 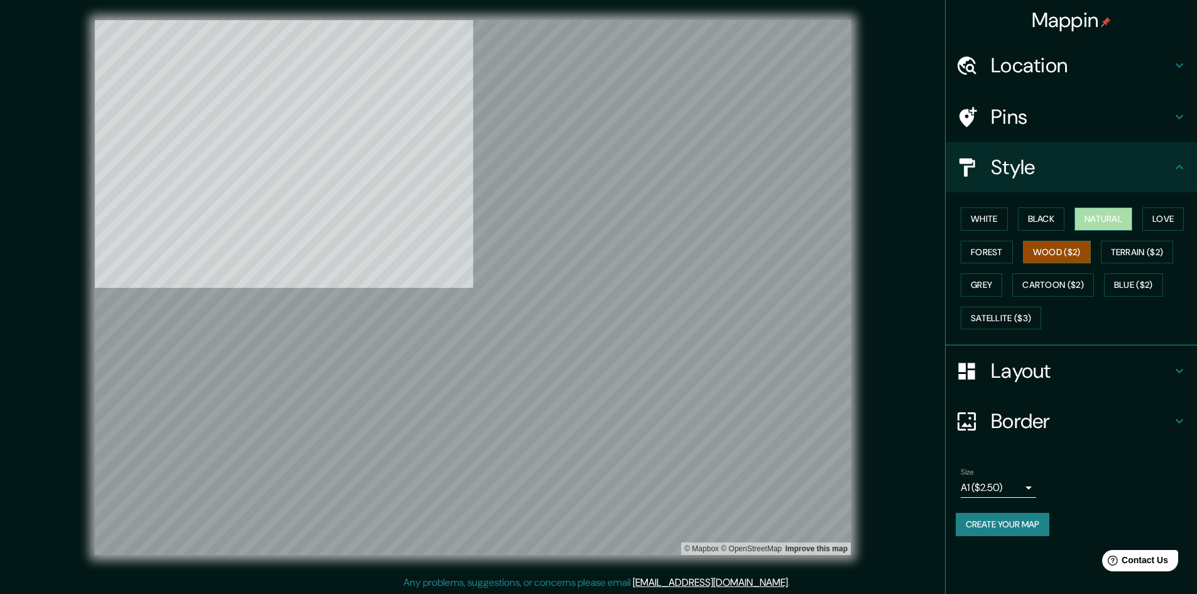 What do you see at coordinates (701, 548) in the screenshot?
I see `a: Mapbox` at bounding box center [701, 548].